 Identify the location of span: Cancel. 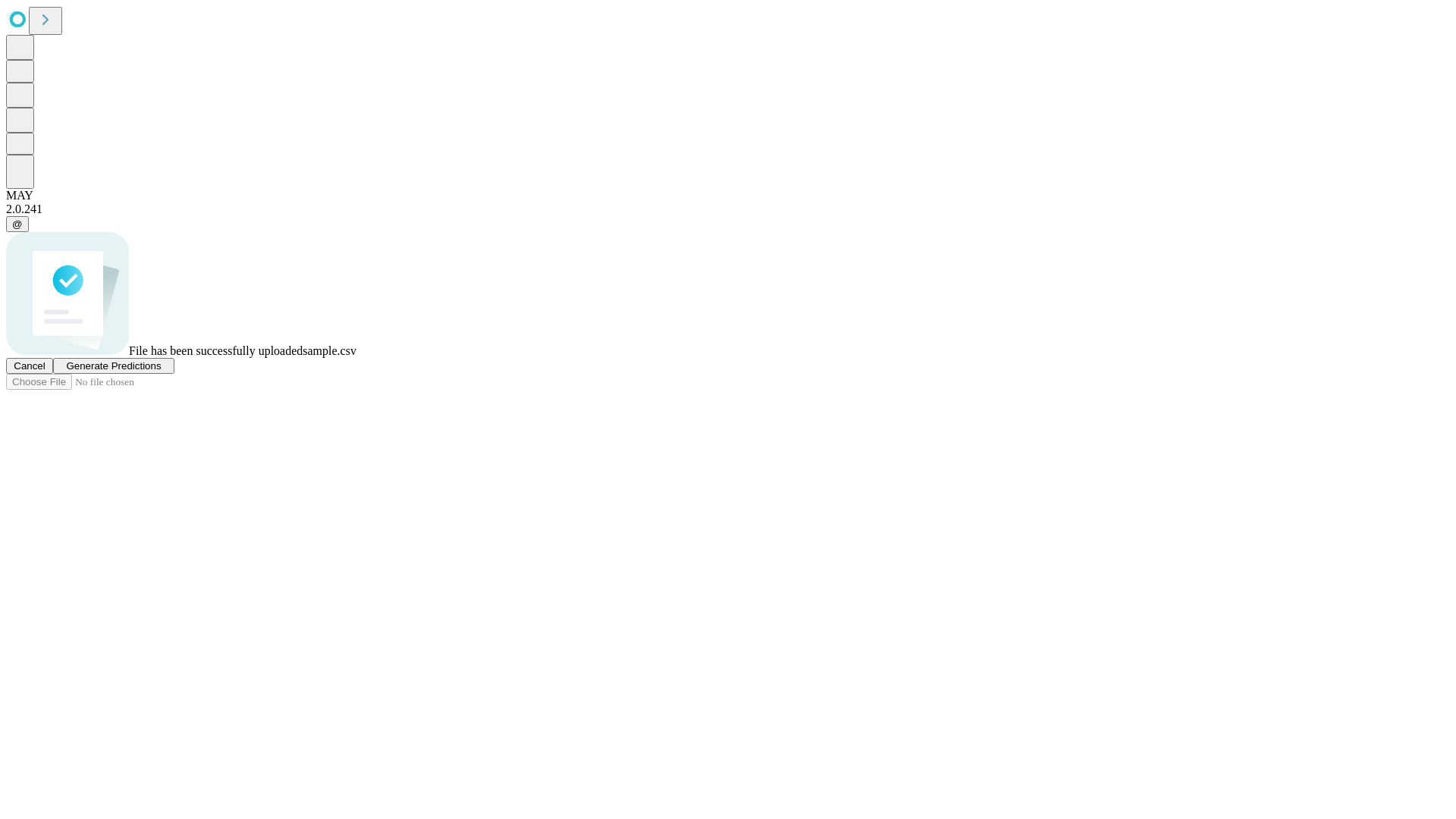
(30, 366).